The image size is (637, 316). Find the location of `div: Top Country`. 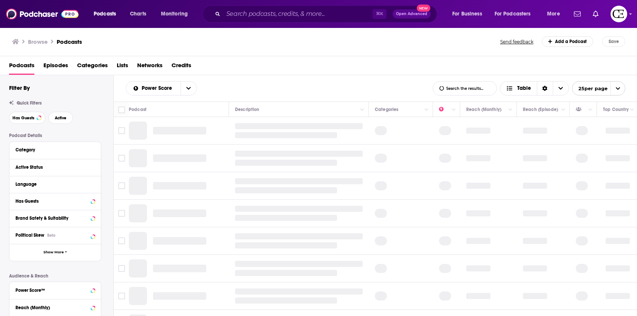

div: Top Country is located at coordinates (616, 110).